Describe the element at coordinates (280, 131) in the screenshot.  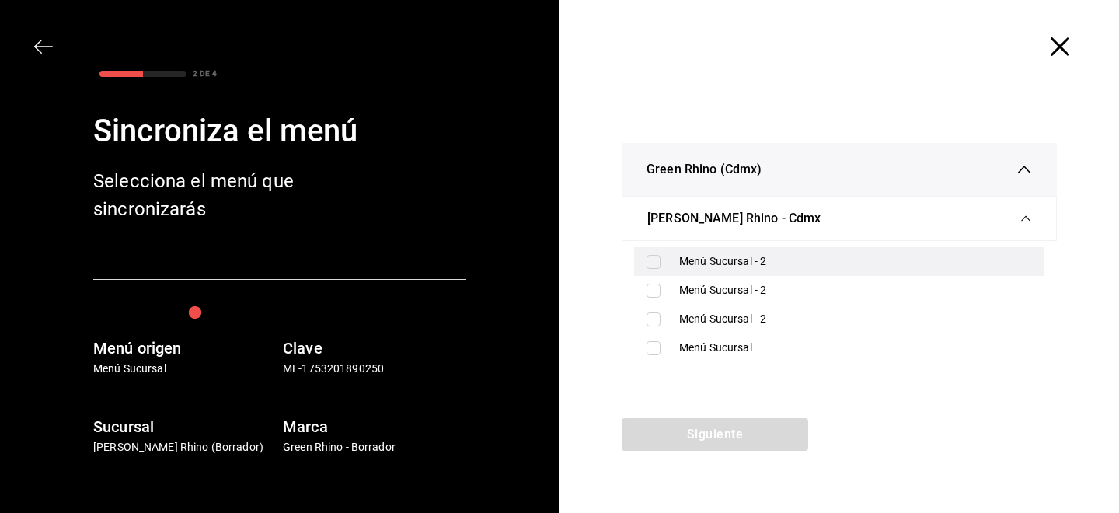
I see `div: Sincroniza el menú` at that location.